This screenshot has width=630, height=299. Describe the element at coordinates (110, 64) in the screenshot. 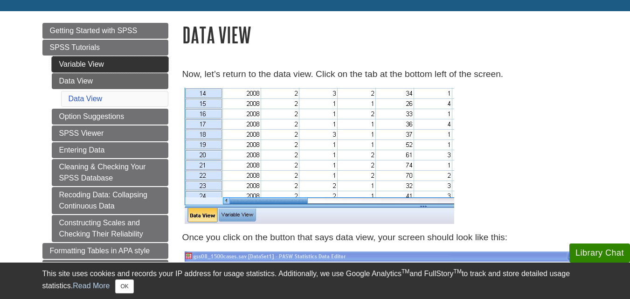

I see `a: Variable View` at that location.